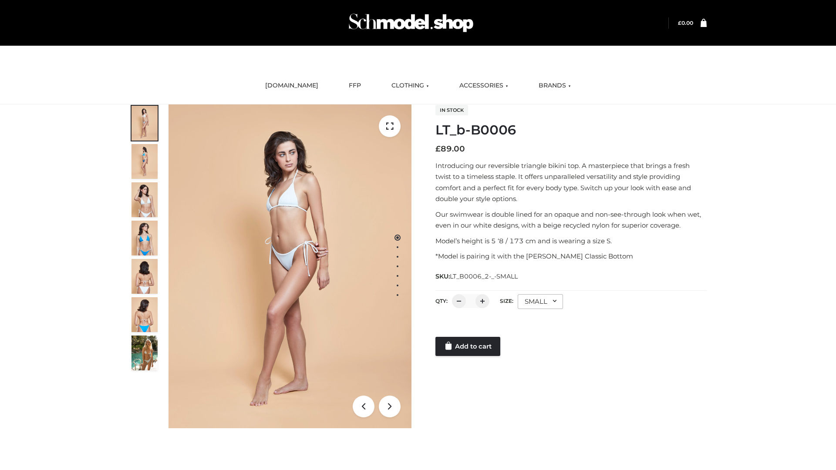  Describe the element at coordinates (451, 110) in the screenshot. I see `span: In stock` at that location.